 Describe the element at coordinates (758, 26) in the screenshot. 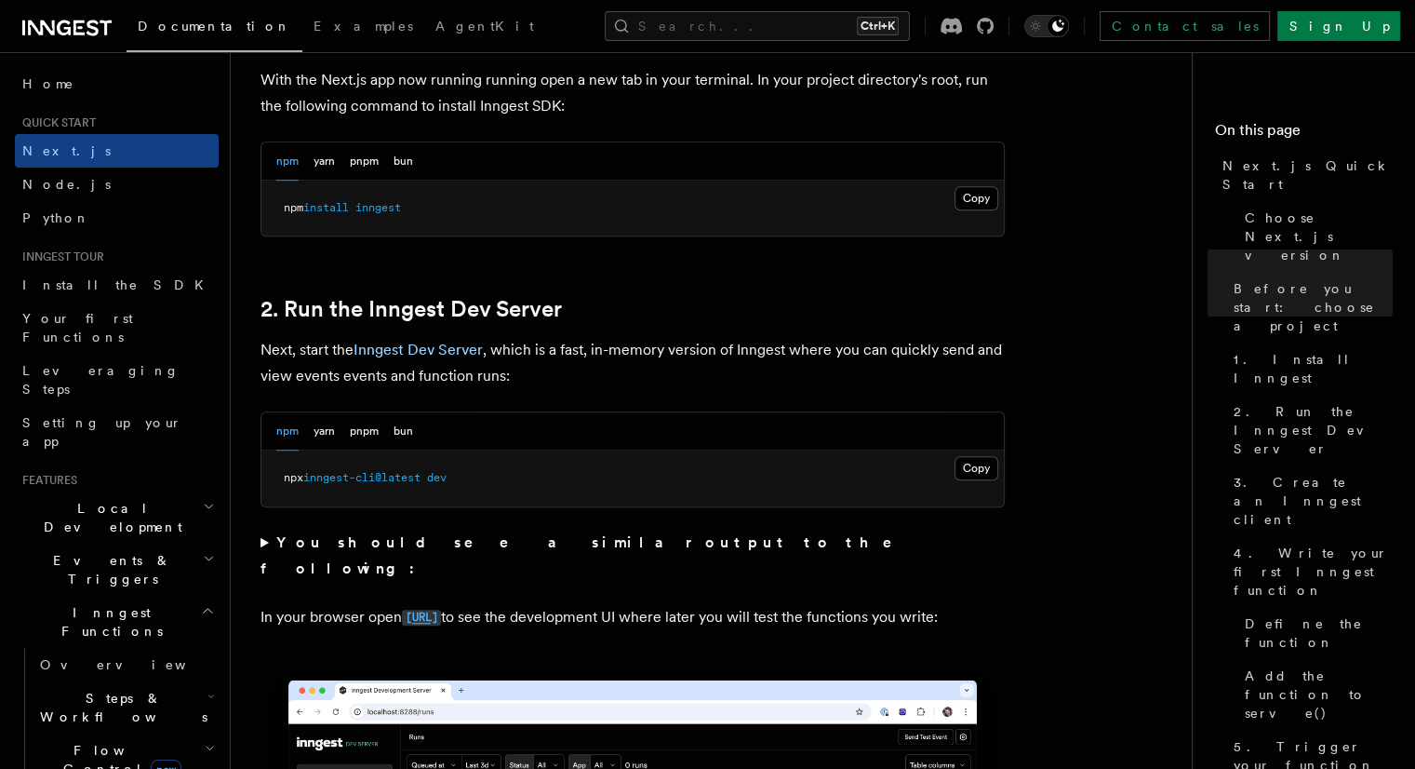

I see `button: Search...Ctrl+K` at that location.